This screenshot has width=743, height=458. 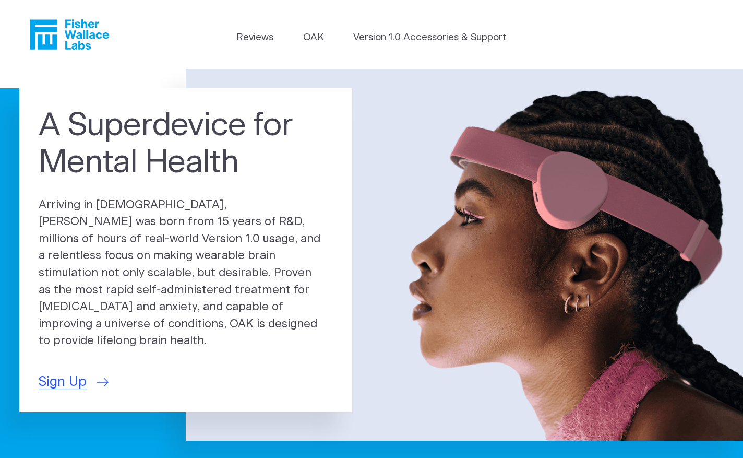 I want to click on a: Version 1.0 Accessories & Support, so click(x=430, y=38).